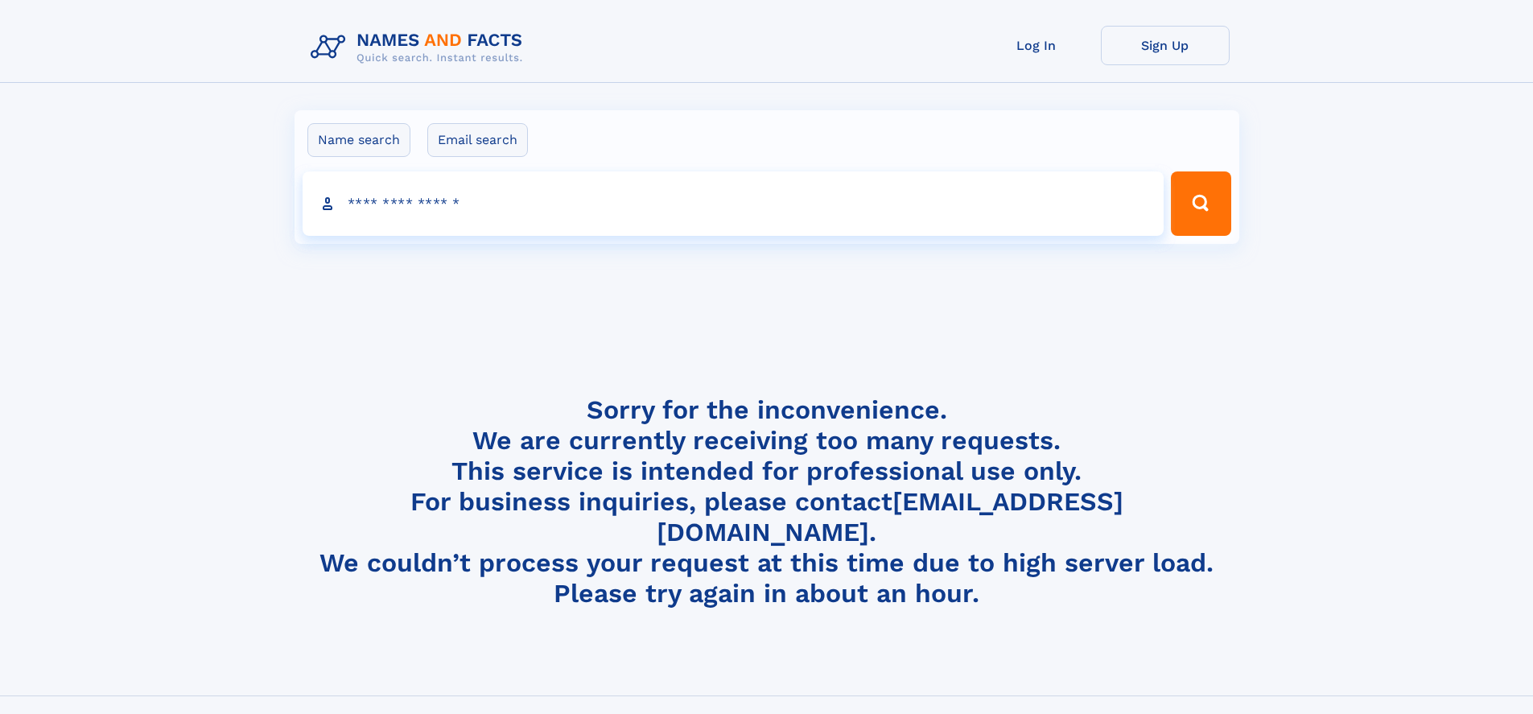 This screenshot has width=1533, height=714. I want to click on a: Sign Up, so click(1165, 45).